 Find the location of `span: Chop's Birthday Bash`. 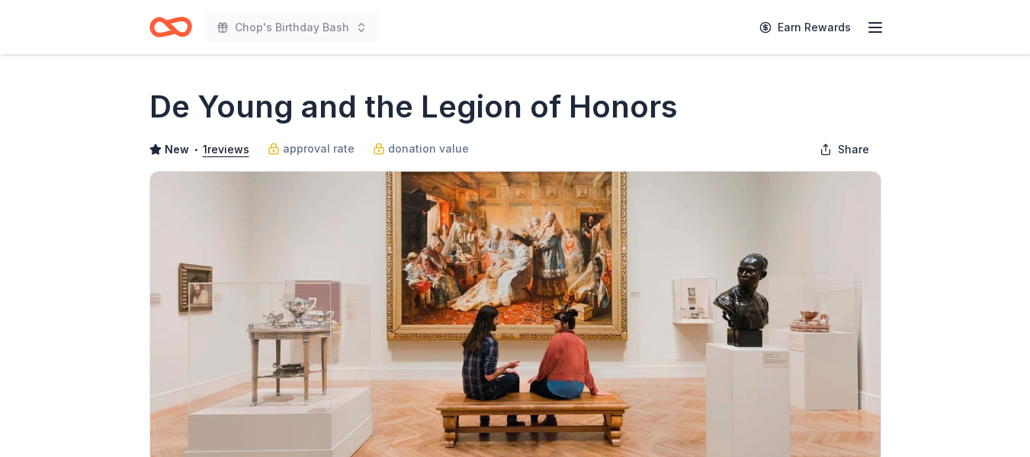

span: Chop's Birthday Bash is located at coordinates (292, 27).